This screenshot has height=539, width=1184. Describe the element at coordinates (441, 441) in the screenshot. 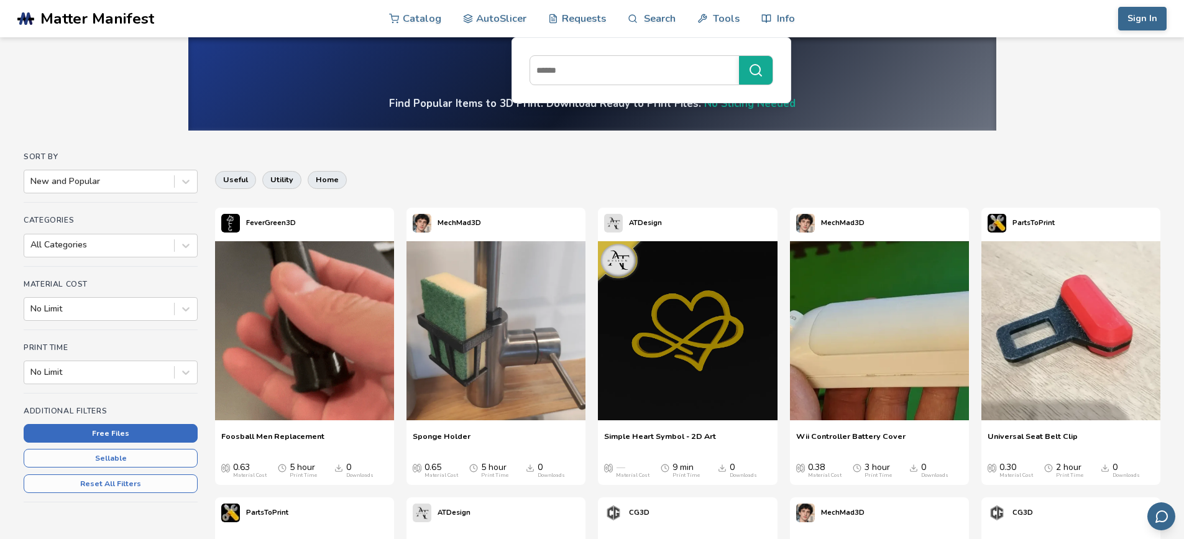

I see `a: Sponge Holder` at that location.